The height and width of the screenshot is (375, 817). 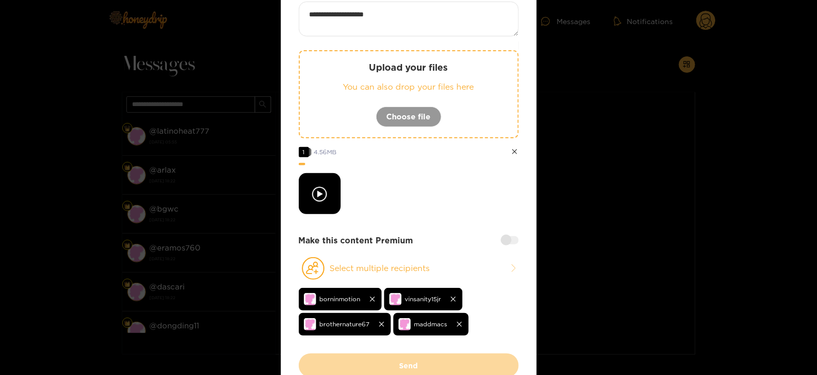 What do you see at coordinates (304, 152) in the screenshot?
I see `span: 1` at bounding box center [304, 152].